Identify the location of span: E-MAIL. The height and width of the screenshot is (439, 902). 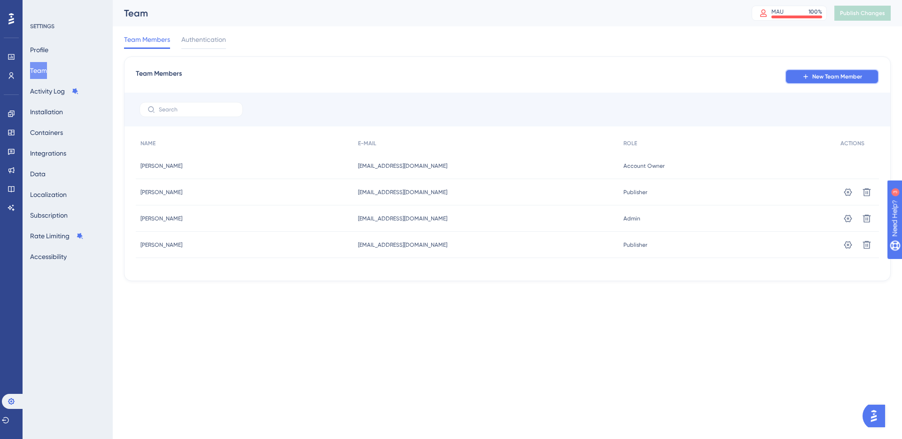
(367, 143).